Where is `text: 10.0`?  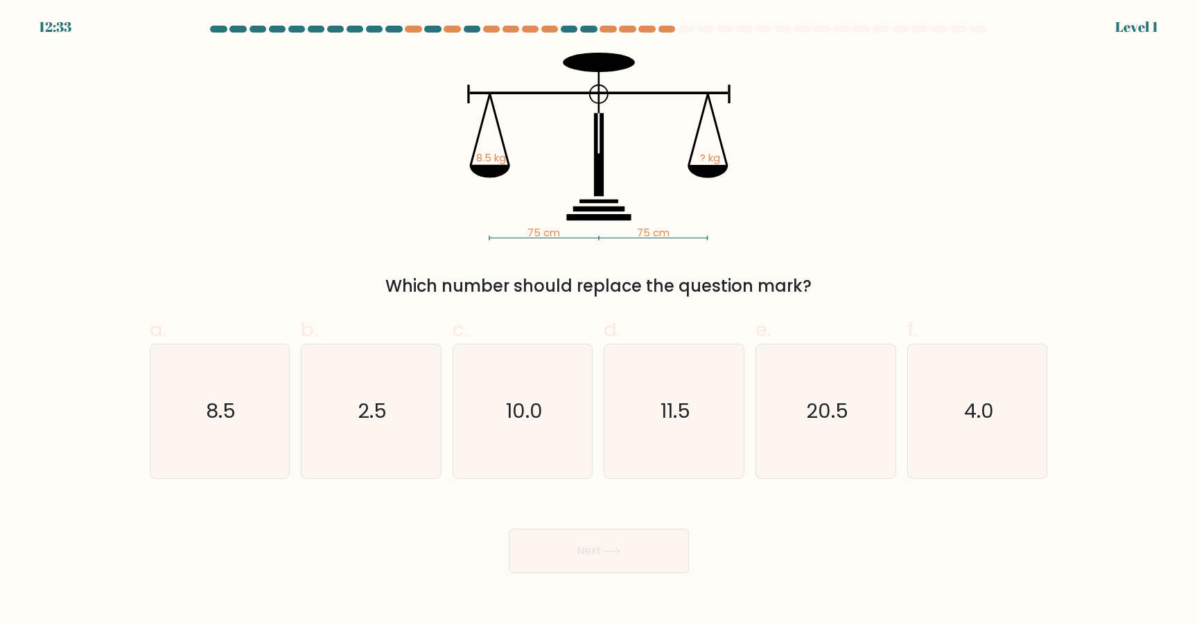
text: 10.0 is located at coordinates (524, 411).